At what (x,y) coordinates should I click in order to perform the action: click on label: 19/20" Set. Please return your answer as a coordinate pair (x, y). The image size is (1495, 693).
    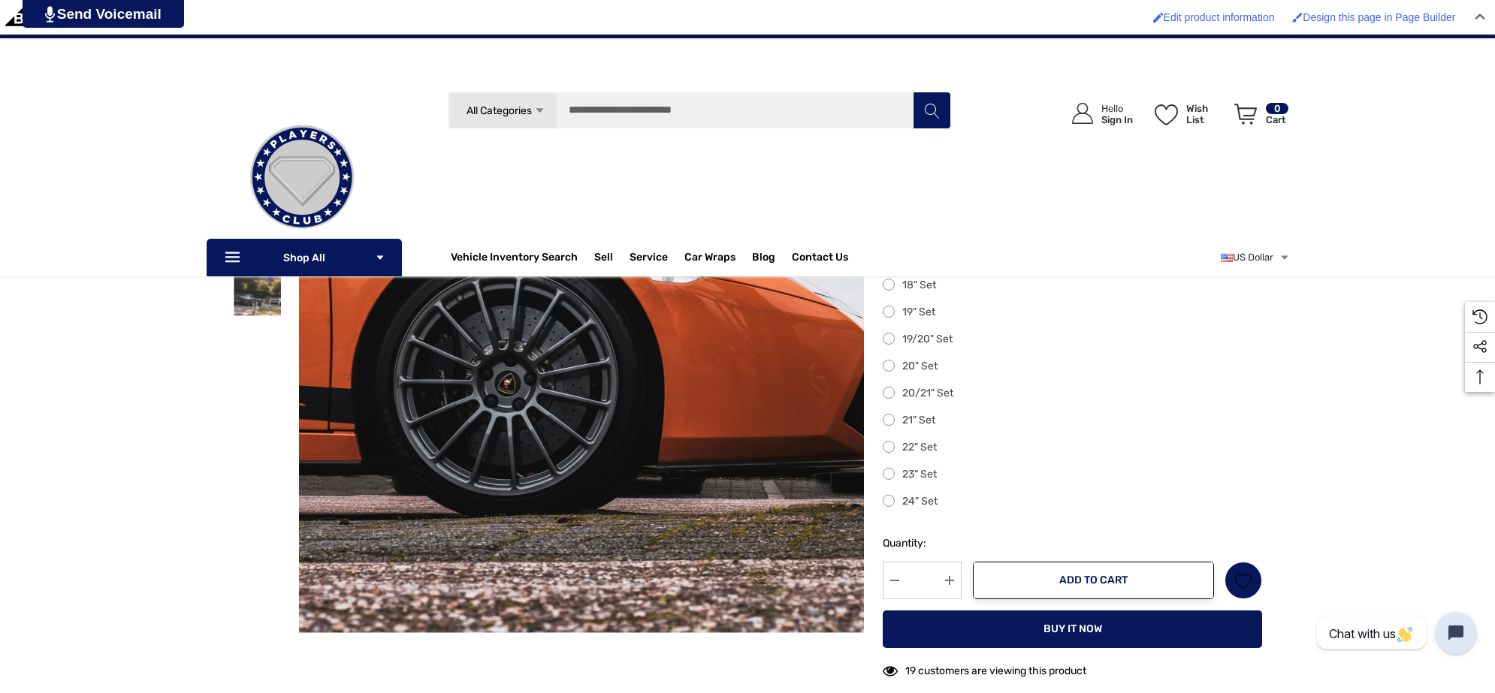
    Looking at the image, I should click on (1072, 340).